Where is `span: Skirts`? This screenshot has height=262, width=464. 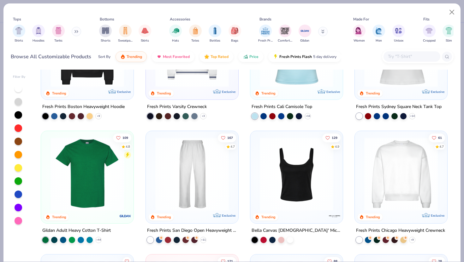
span: Skirts is located at coordinates (145, 41).